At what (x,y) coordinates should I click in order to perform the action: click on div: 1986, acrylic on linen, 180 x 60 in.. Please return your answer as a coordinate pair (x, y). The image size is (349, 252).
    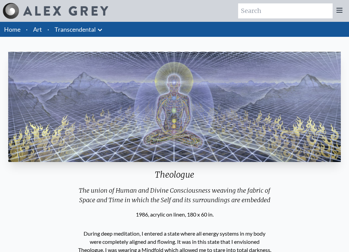
    Looking at the image, I should click on (174, 214).